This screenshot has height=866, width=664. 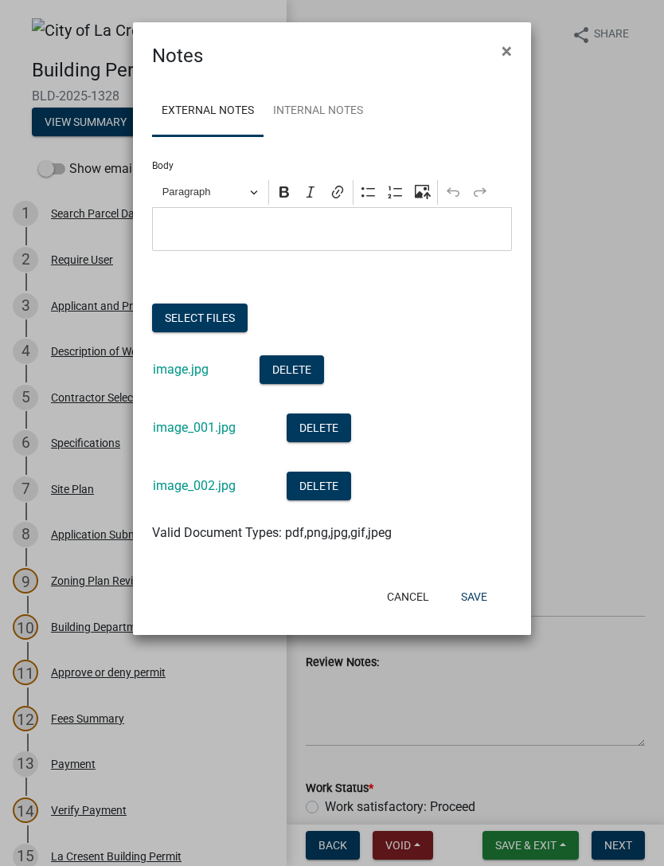 What do you see at coordinates (408, 596) in the screenshot?
I see `button: Cancel` at bounding box center [408, 596].